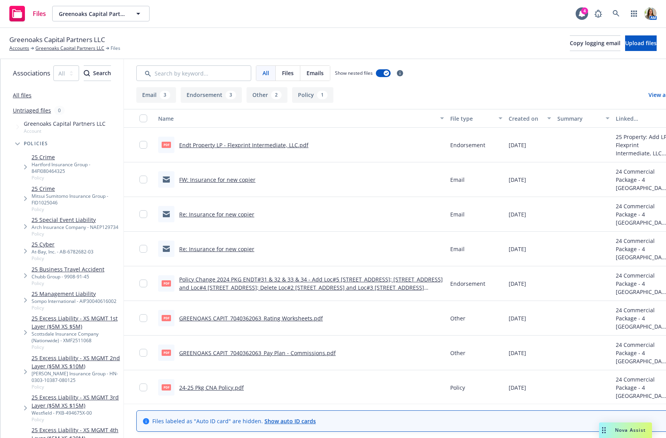  I want to click on a: Greenoaks Capital Partners LLC, so click(70, 48).